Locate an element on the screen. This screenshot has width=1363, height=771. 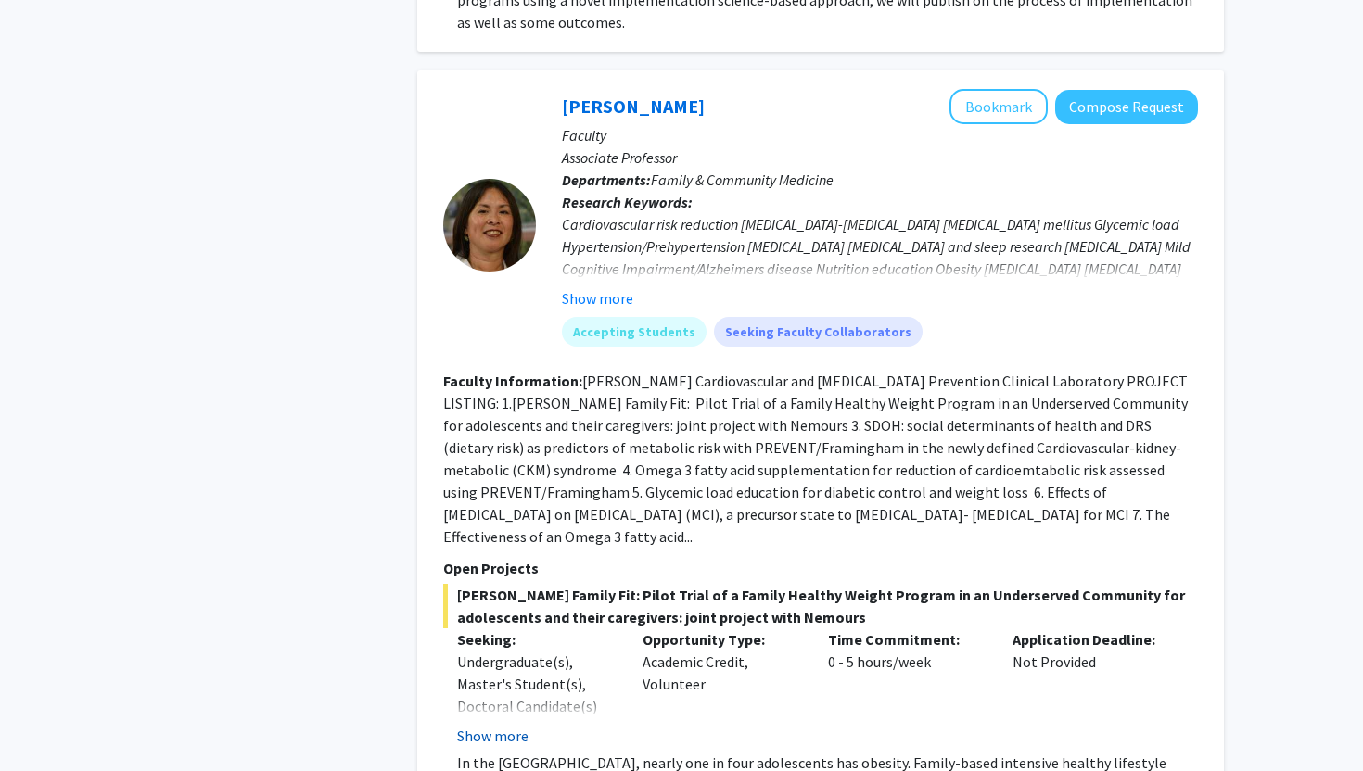
p: Faculty is located at coordinates (880, 135).